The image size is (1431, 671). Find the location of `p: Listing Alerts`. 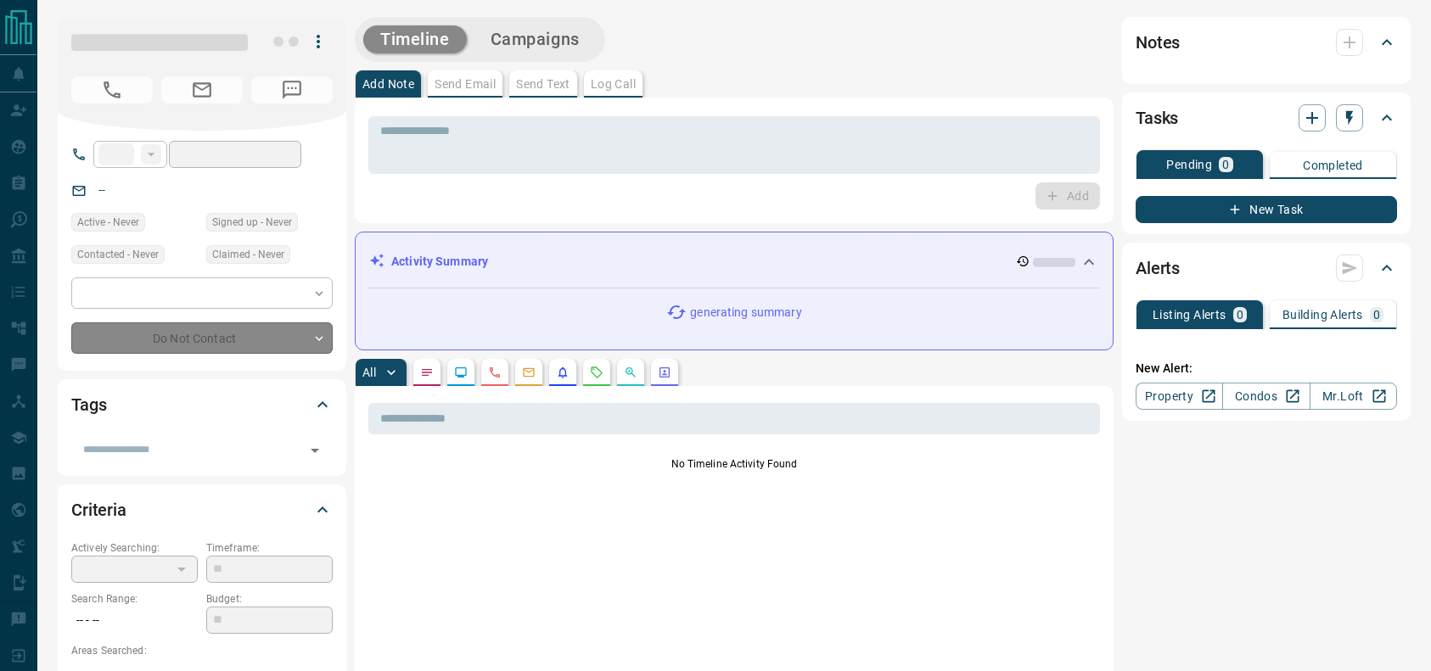

p: Listing Alerts is located at coordinates (1189, 315).